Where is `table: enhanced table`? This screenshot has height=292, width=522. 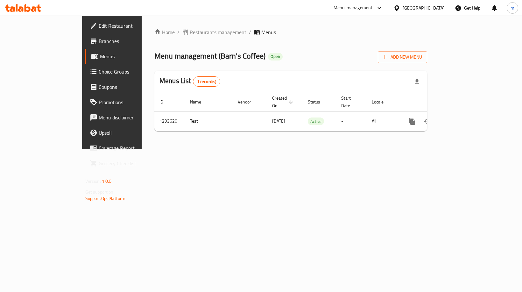 table: enhanced table is located at coordinates (312, 112).